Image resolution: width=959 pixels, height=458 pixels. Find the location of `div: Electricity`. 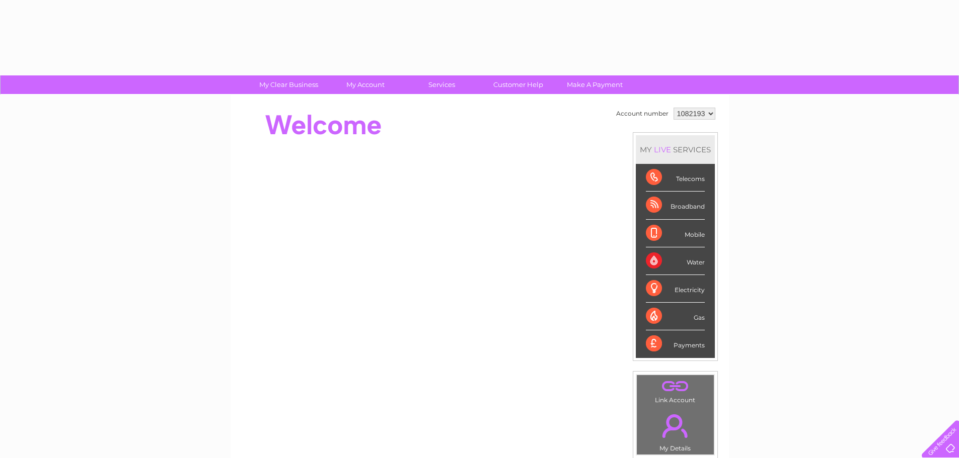

div: Electricity is located at coordinates (675, 289).